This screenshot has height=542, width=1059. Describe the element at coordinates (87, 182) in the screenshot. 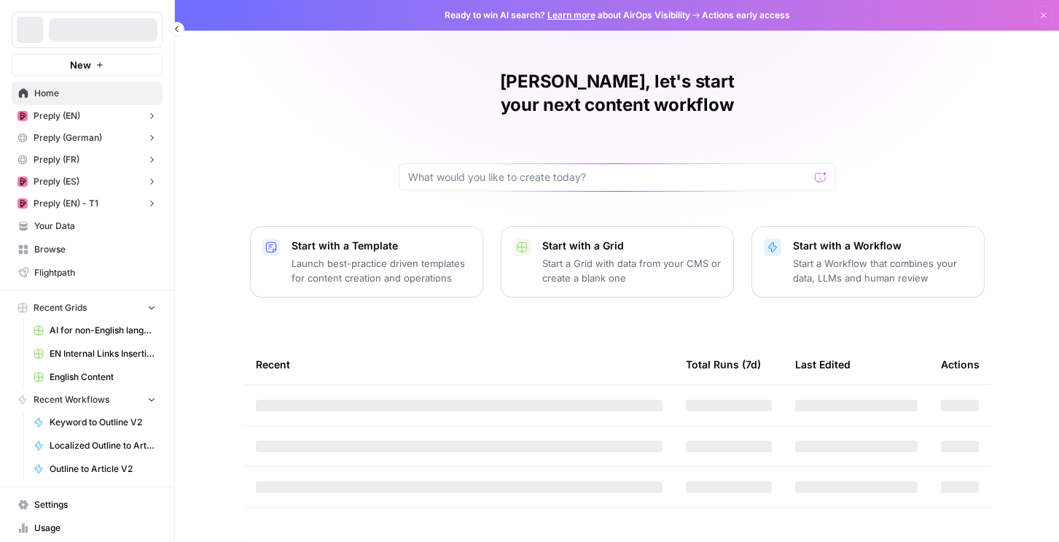

I see `button: Preply (ES)` at that location.